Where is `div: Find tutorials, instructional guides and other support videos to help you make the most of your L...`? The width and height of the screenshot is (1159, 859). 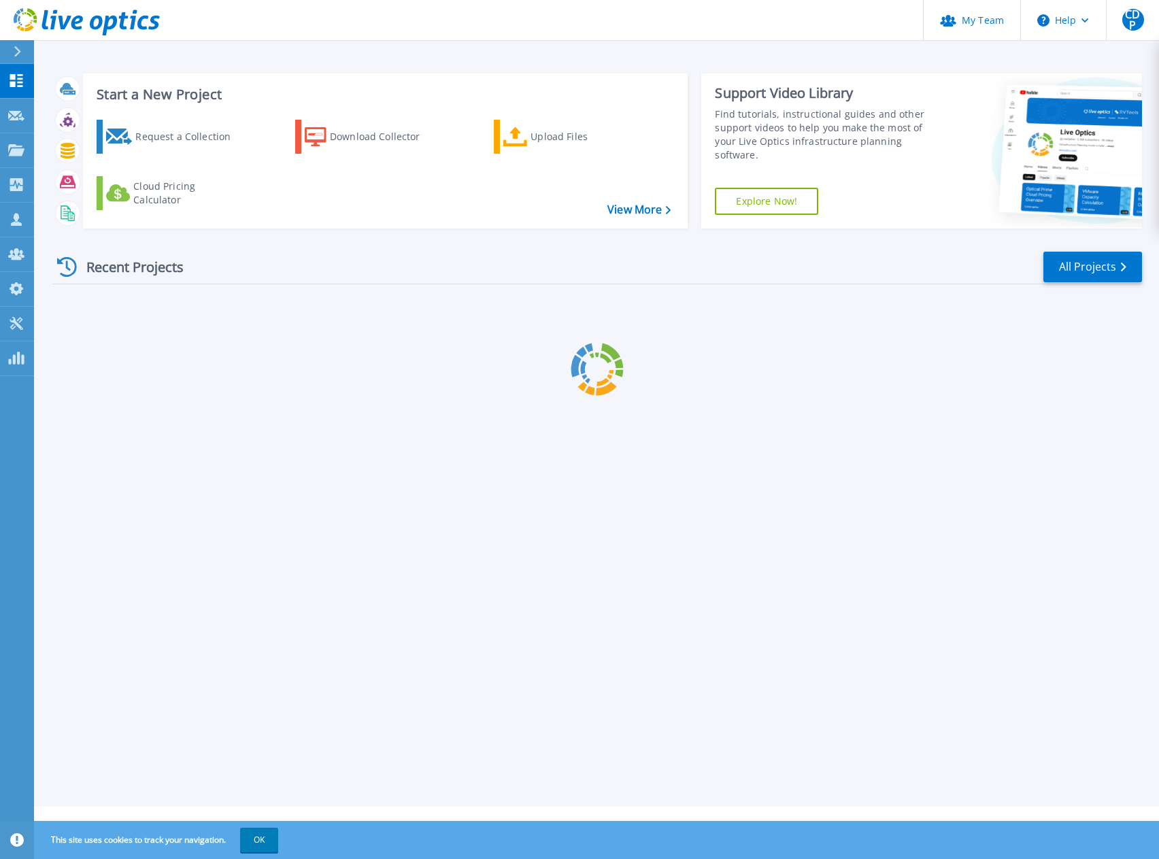
div: Find tutorials, instructional guides and other support videos to help you make the most of your L... is located at coordinates (826, 135).